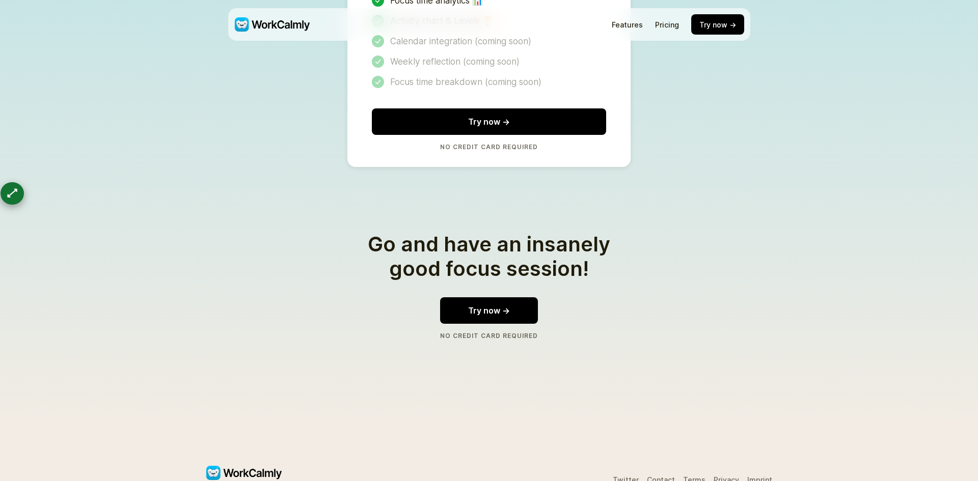 This screenshot has width=978, height=481. I want to click on div: Focus time breakdown (coming soon), so click(489, 82).